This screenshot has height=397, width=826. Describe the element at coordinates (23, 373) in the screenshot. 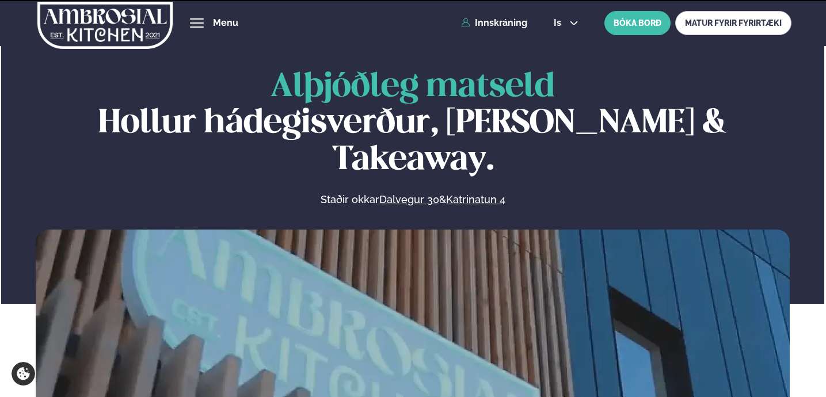

I see `a: Cookie settings` at that location.